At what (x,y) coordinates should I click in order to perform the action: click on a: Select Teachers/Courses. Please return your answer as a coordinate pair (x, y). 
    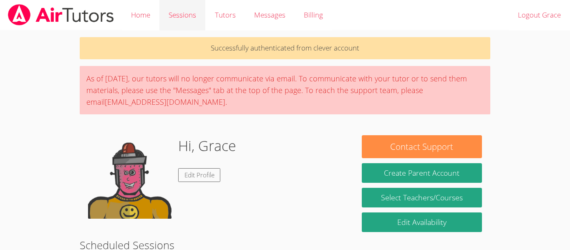
    Looking at the image, I should click on (422, 197).